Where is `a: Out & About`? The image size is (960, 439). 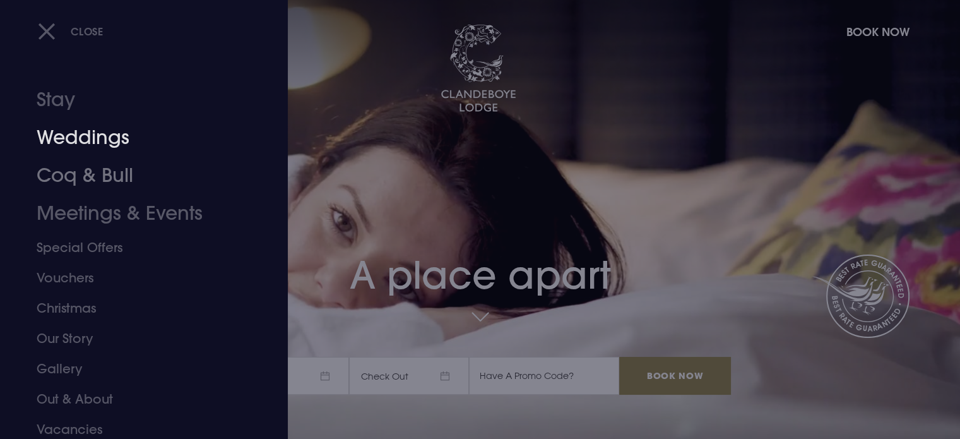 a: Out & About is located at coordinates (136, 399).